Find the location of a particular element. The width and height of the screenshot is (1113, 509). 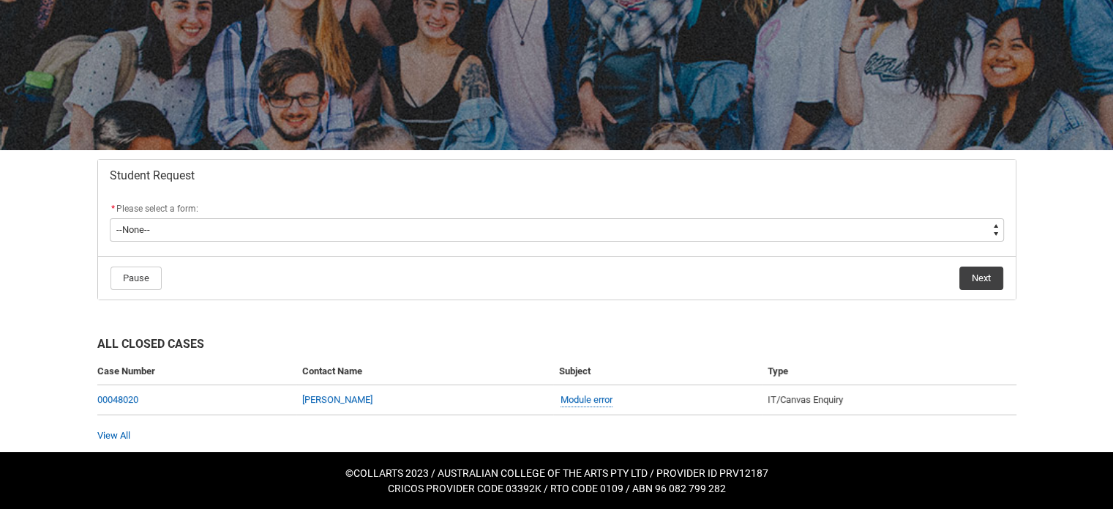

button: Next is located at coordinates (981, 278).